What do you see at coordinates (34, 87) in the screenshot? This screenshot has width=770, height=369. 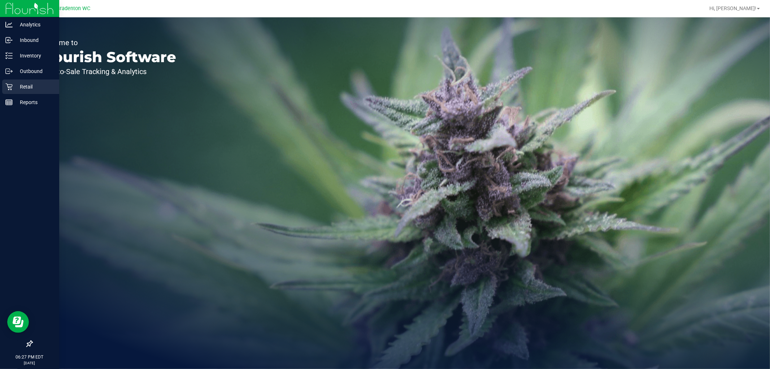 I see `p: Retail` at bounding box center [34, 87].